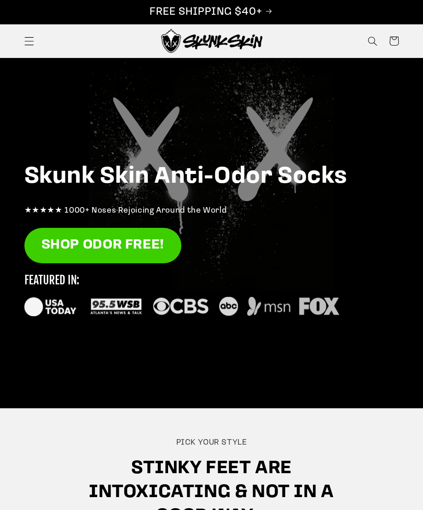 This screenshot has width=423, height=510. What do you see at coordinates (29, 41) in the screenshot?
I see `summary: Menu` at bounding box center [29, 41].